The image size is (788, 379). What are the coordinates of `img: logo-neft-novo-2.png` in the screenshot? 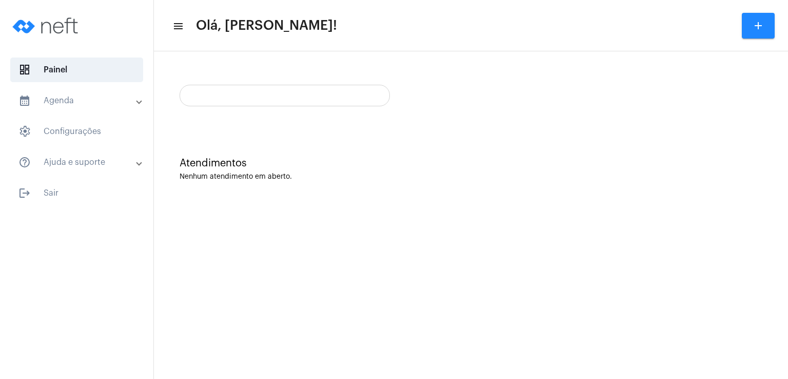 It's located at (47, 26).